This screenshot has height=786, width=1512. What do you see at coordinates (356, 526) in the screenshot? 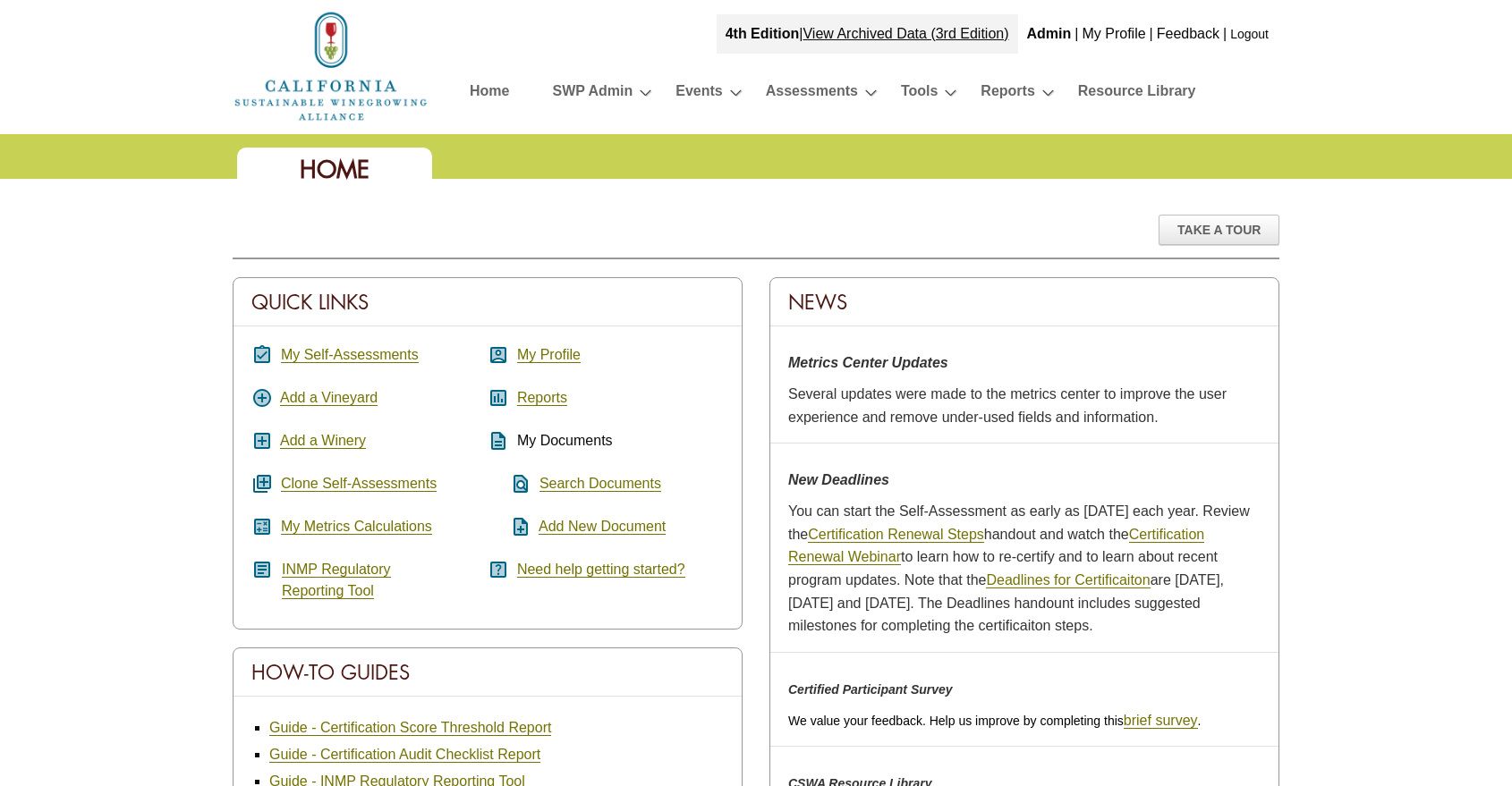
I see `a: My Metrics Calculations` at bounding box center [356, 526].